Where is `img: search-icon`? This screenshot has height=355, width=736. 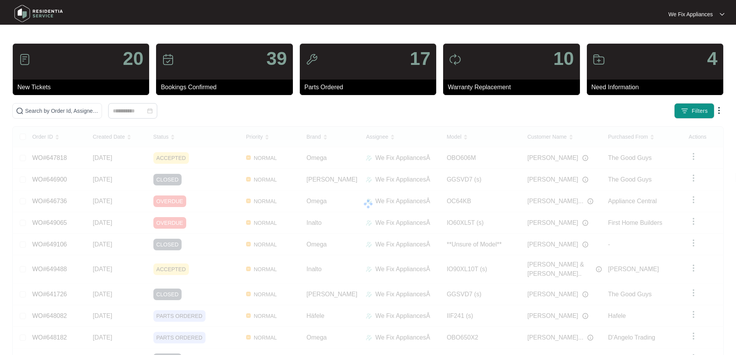
img: search-icon is located at coordinates (20, 111).